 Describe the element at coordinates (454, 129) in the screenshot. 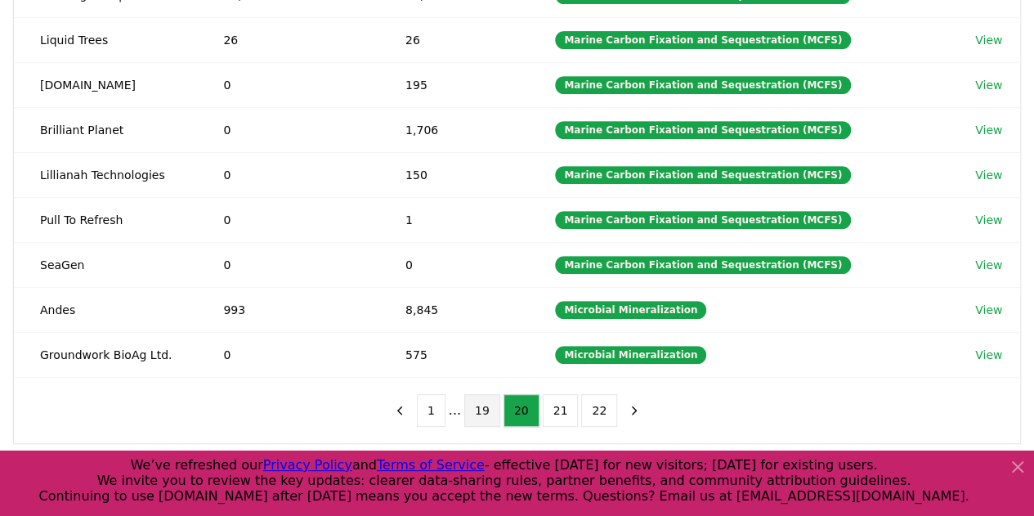

I see `td: 1,706` at that location.